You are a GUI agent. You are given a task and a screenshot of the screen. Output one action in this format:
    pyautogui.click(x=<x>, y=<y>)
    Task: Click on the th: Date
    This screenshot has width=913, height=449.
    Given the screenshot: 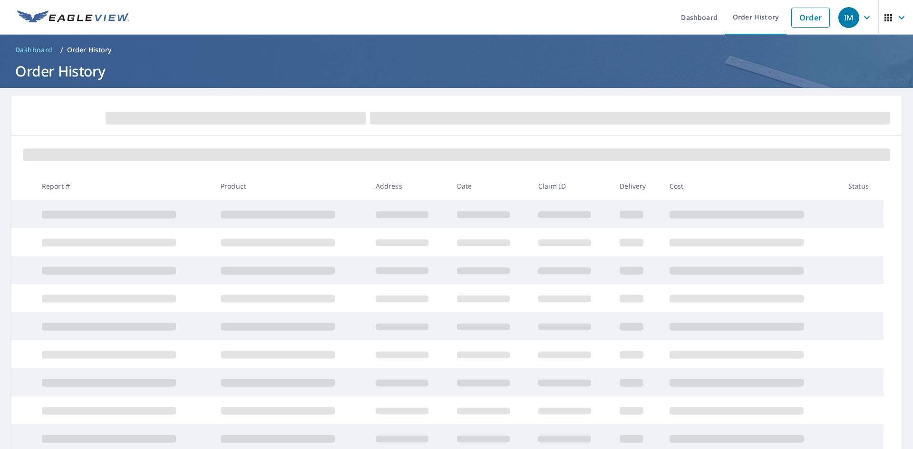 What is the action you would take?
    pyautogui.click(x=490, y=186)
    